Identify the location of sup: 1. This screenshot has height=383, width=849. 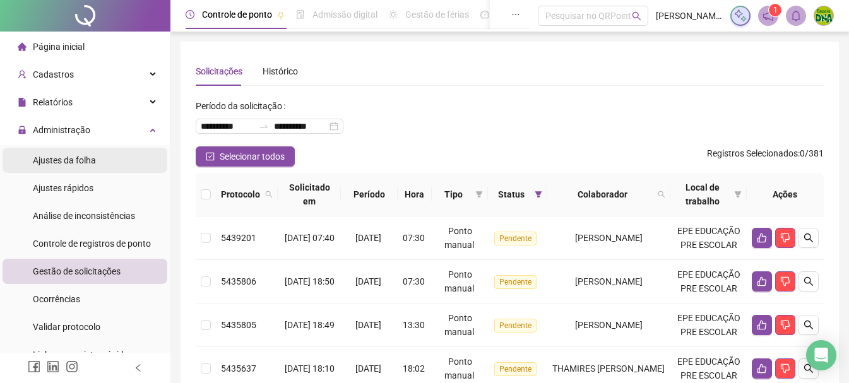
(775, 10).